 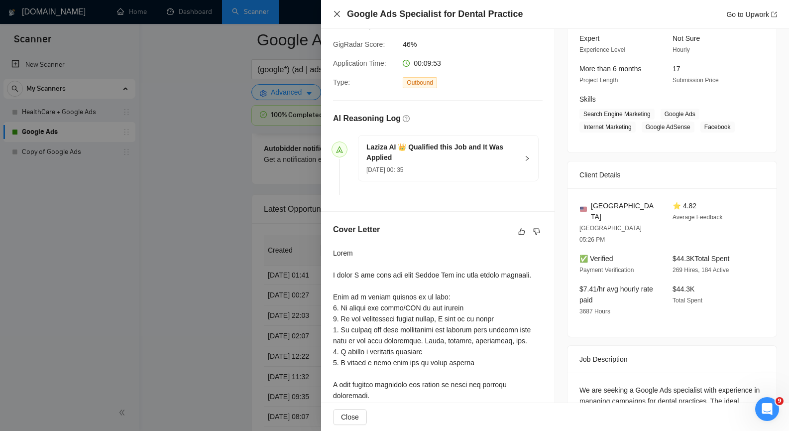 What do you see at coordinates (698, 217) in the screenshot?
I see `span: Average Feedback` at bounding box center [698, 217].